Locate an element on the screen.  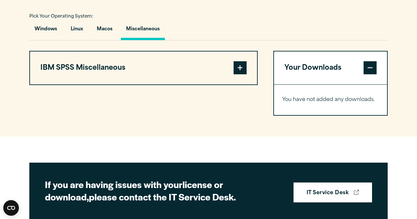
strong: IT Service Desk is located at coordinates (328, 193).